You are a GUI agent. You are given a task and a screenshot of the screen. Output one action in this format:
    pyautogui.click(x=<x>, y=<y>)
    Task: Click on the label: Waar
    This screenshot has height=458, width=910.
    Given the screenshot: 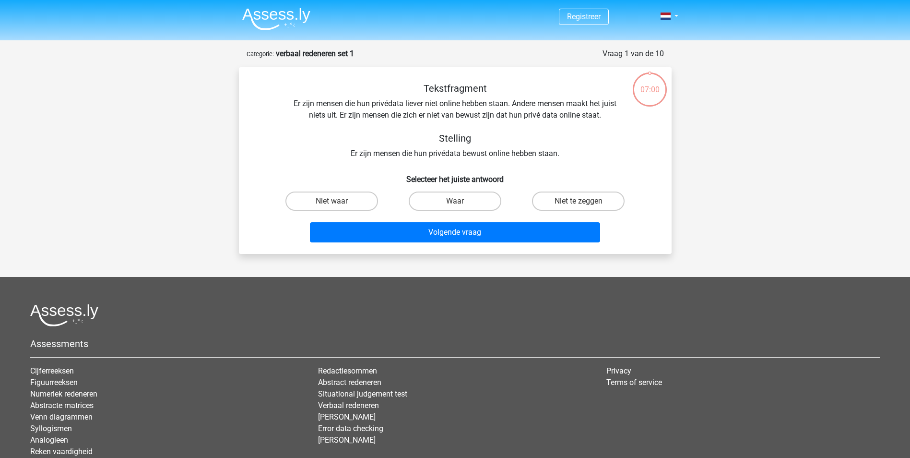 What is the action you would take?
    pyautogui.click(x=455, y=201)
    